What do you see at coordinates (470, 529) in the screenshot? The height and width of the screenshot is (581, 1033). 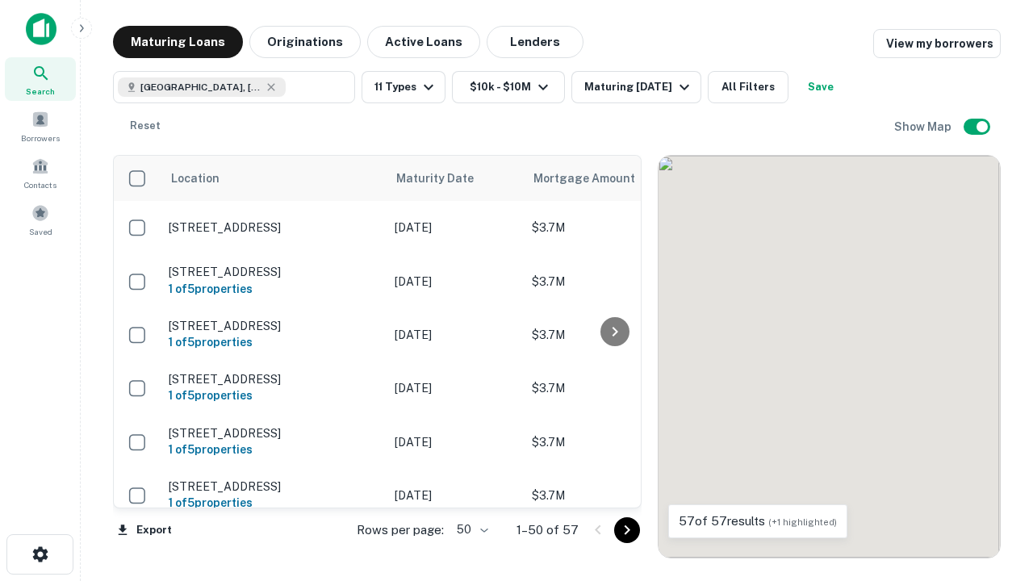 I see `div: 50` at bounding box center [470, 529].